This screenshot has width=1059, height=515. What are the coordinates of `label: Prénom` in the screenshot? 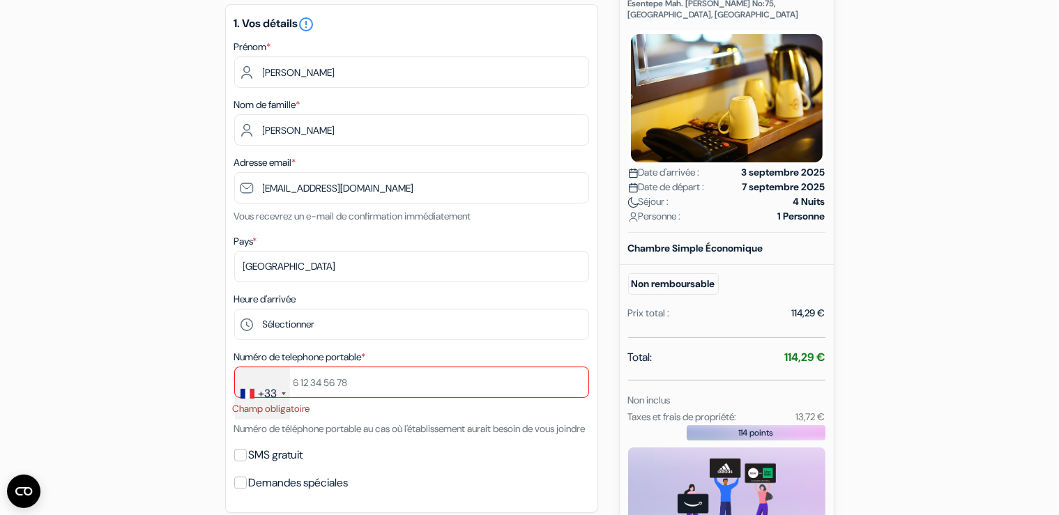 It's located at (252, 47).